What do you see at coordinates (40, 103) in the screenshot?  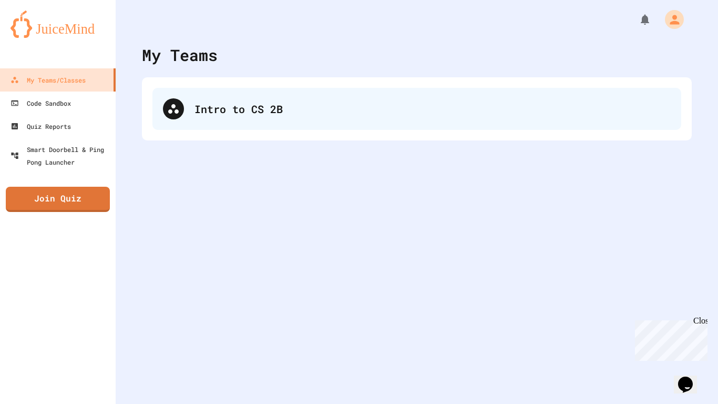 I see `div: Code Sandbox` at bounding box center [40, 103].